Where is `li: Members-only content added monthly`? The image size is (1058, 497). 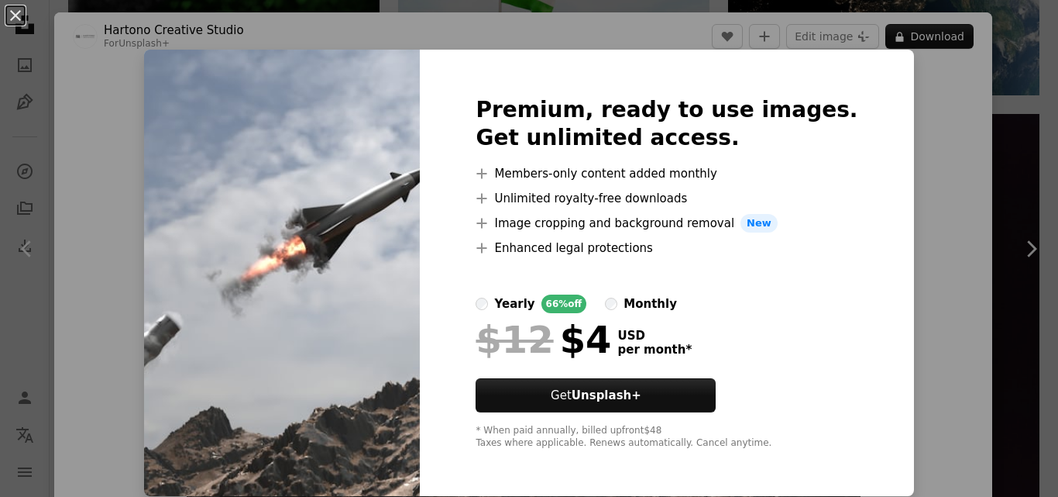 li: Members-only content added monthly is located at coordinates (666, 174).